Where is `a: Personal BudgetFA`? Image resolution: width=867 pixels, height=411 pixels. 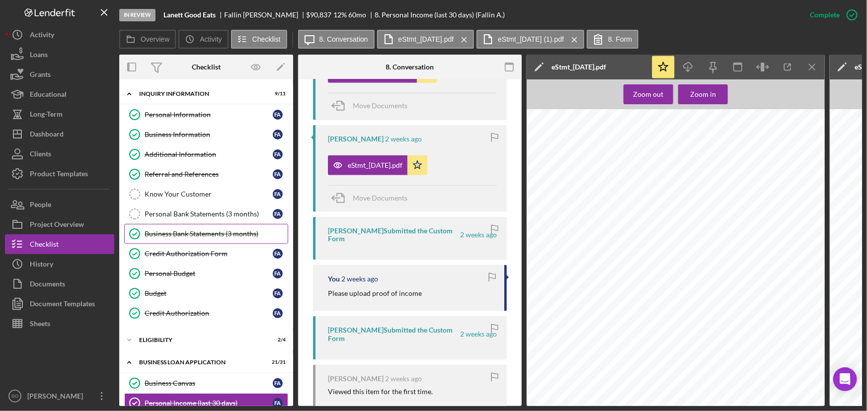 a: Personal BudgetFA is located at coordinates (206, 274).